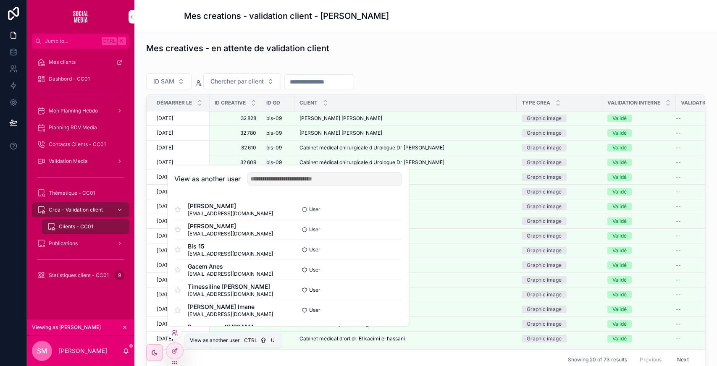 This screenshot has height=366, width=717. I want to click on span: Boumerzoug OUSSAMA, so click(230, 327).